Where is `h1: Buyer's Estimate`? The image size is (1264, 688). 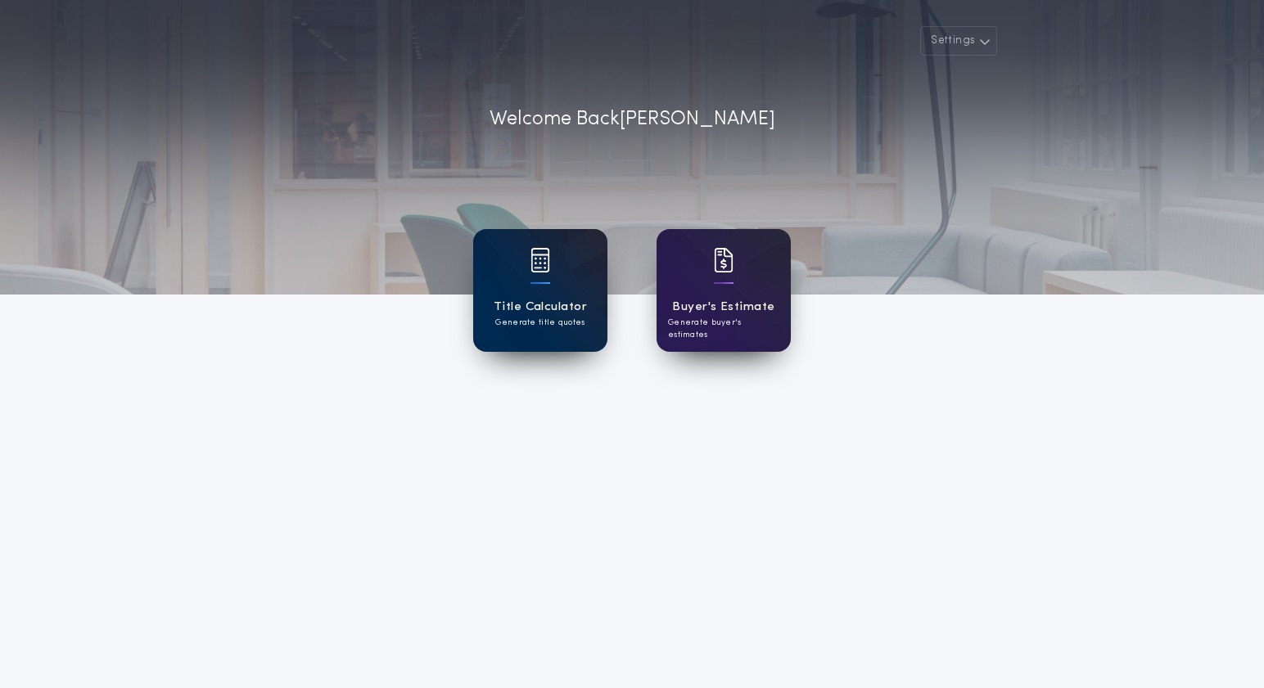
h1: Buyer's Estimate is located at coordinates (723, 307).